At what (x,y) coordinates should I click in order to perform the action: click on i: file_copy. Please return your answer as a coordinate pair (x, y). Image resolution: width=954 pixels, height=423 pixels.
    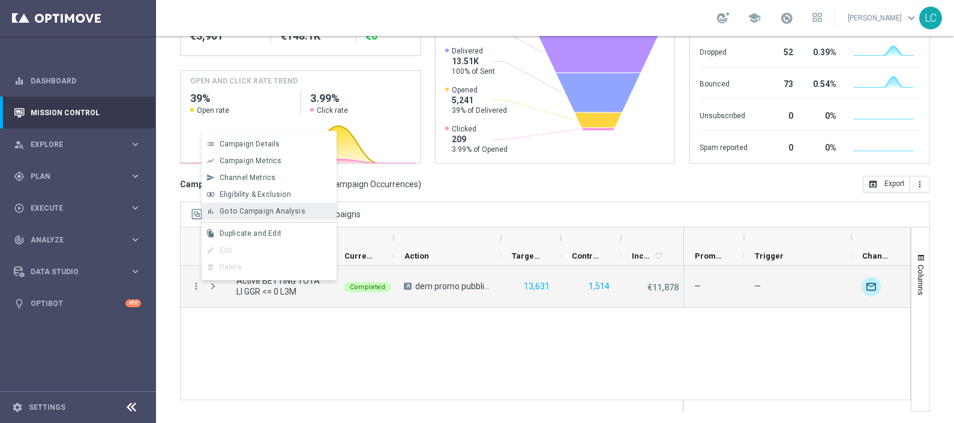
    Looking at the image, I should click on (210, 233).